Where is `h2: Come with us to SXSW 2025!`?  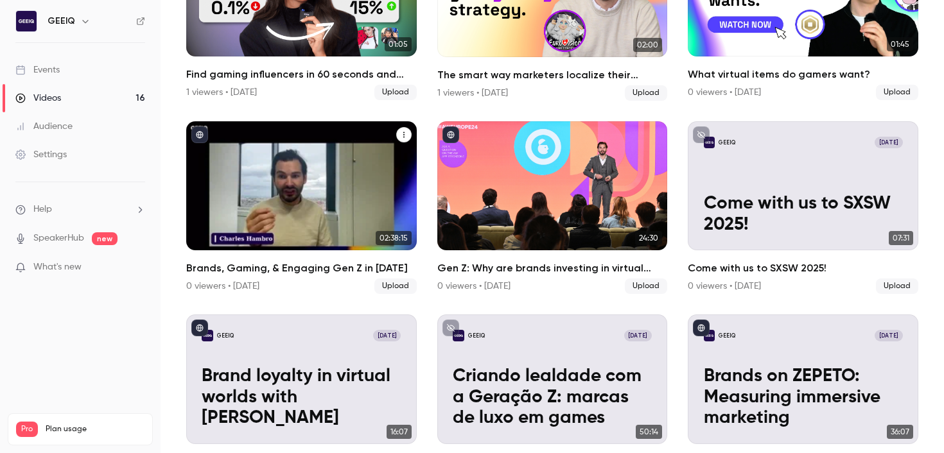
h2: Come with us to SXSW 2025! is located at coordinates (803, 268).